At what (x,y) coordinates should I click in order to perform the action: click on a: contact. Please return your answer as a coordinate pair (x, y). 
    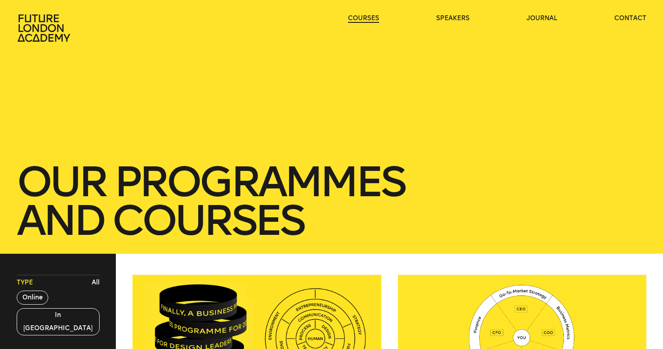
    Looking at the image, I should click on (630, 18).